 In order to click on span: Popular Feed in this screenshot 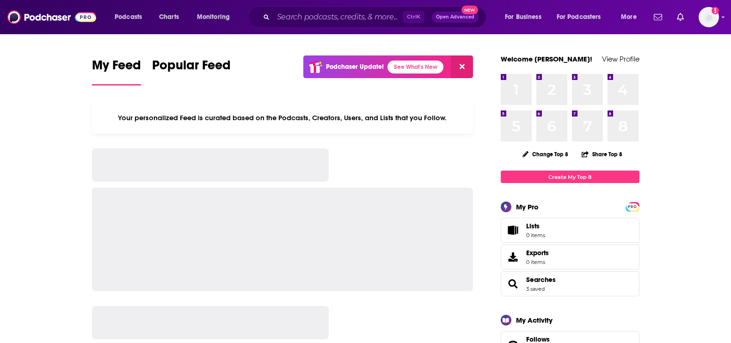, I will do `click(191, 68)`.